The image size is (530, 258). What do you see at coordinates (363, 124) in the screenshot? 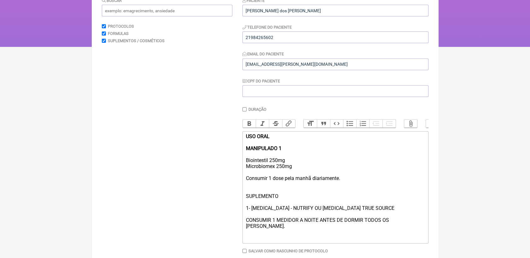
I see `button: Numbers` at bounding box center [363, 124].